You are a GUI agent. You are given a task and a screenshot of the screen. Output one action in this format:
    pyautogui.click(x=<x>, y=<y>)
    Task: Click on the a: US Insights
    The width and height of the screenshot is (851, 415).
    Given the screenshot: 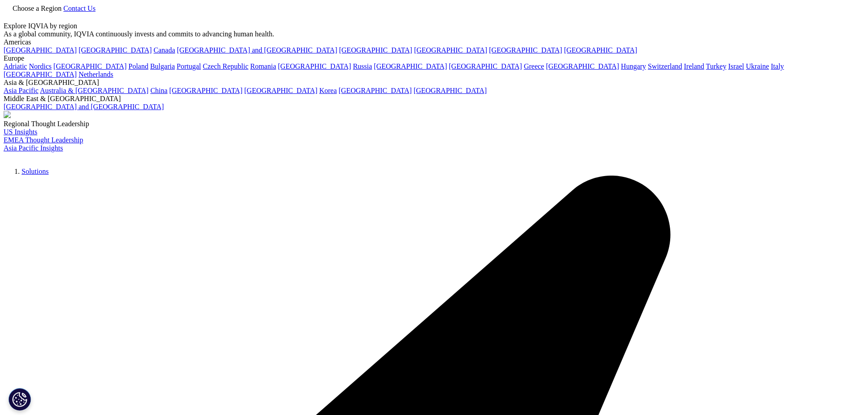 What is the action you would take?
    pyautogui.click(x=20, y=131)
    